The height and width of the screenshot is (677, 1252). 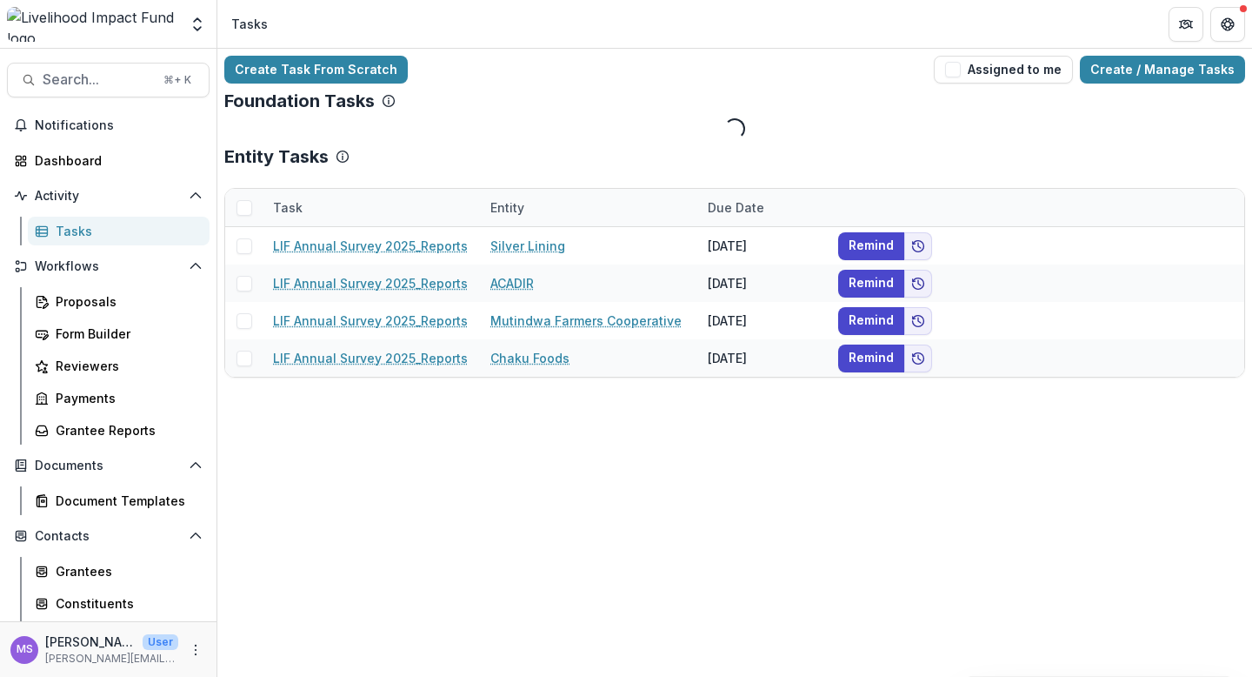 I want to click on div: Grantee Reports, so click(x=125, y=430).